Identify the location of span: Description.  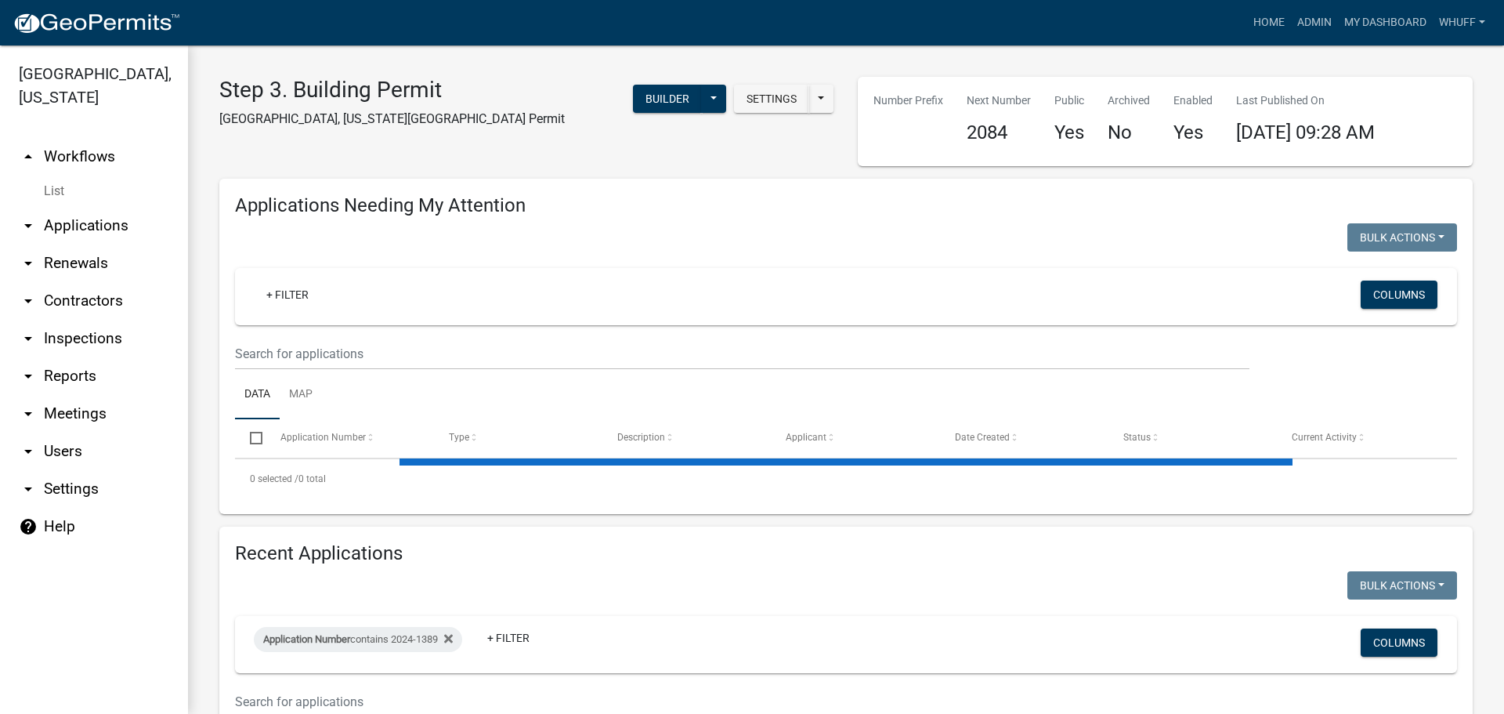
(641, 437).